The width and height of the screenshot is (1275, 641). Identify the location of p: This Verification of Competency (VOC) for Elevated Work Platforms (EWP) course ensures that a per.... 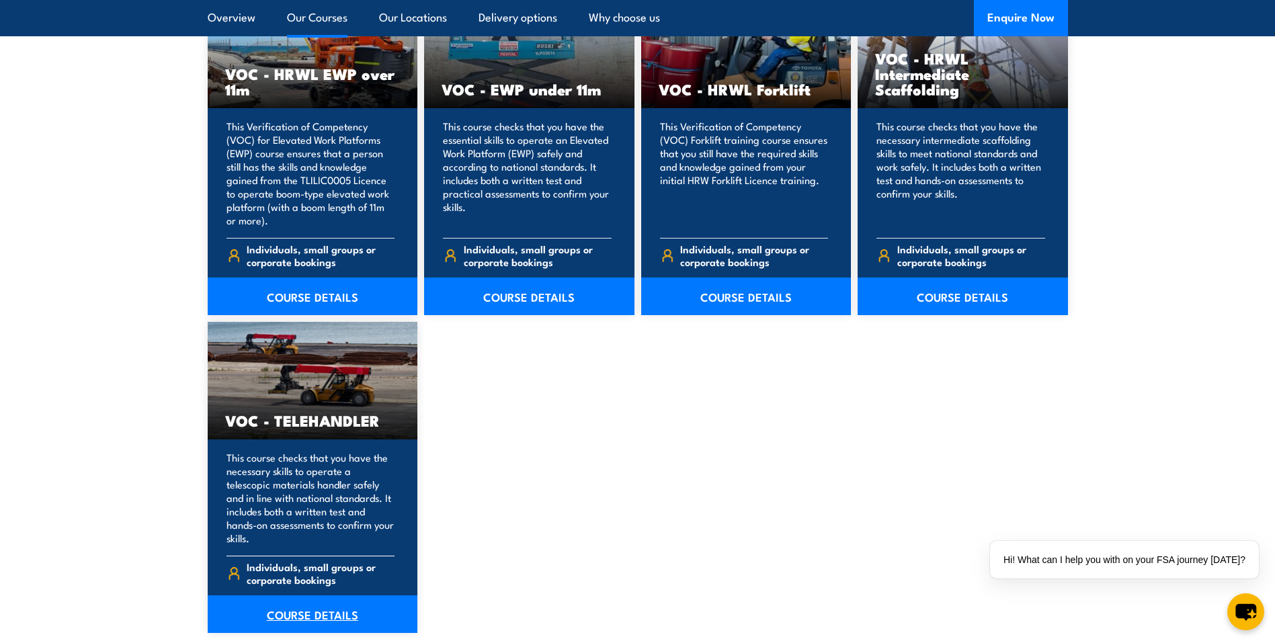
(311, 173).